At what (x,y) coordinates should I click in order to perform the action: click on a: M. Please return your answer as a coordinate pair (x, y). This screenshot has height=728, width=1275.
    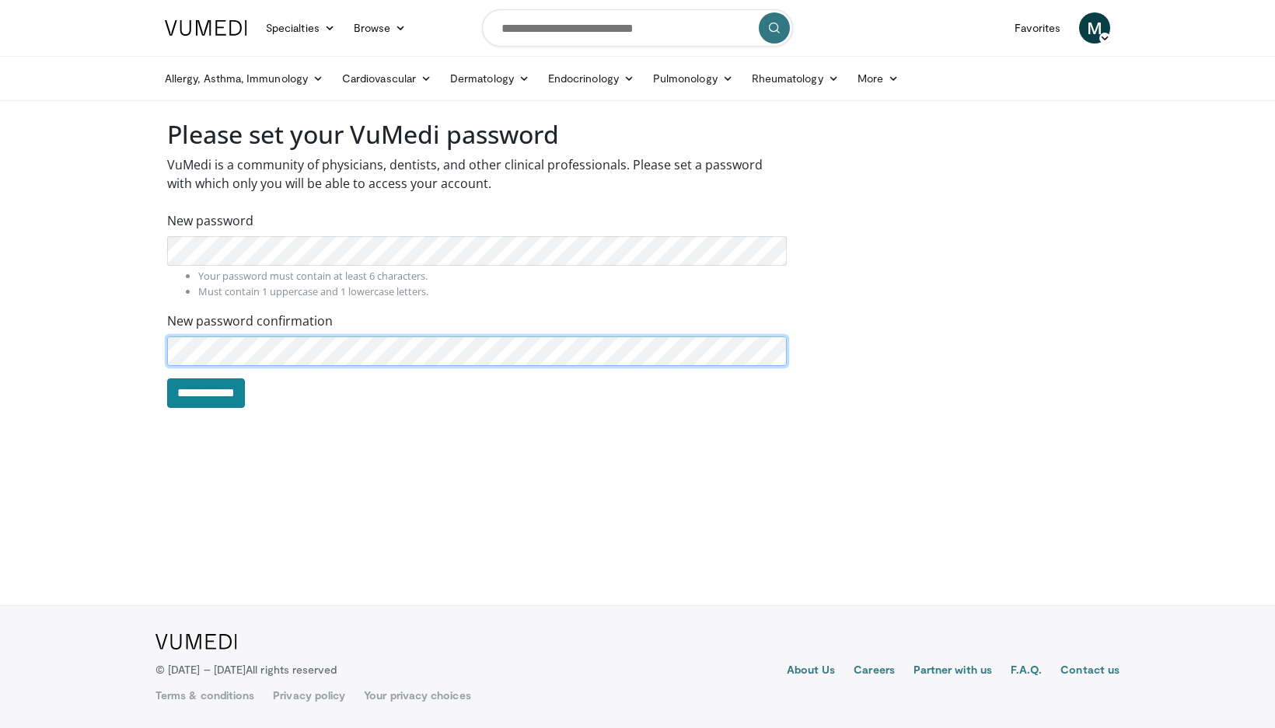
    Looking at the image, I should click on (1094, 28).